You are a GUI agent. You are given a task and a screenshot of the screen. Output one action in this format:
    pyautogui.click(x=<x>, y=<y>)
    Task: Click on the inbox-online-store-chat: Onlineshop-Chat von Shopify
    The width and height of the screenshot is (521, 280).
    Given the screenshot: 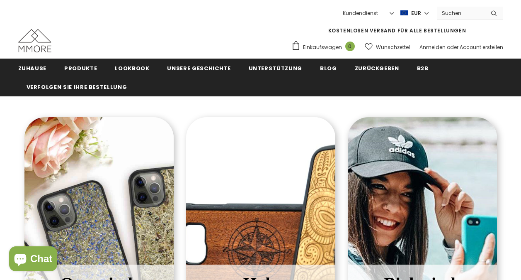 What is the action you would take?
    pyautogui.click(x=33, y=259)
    